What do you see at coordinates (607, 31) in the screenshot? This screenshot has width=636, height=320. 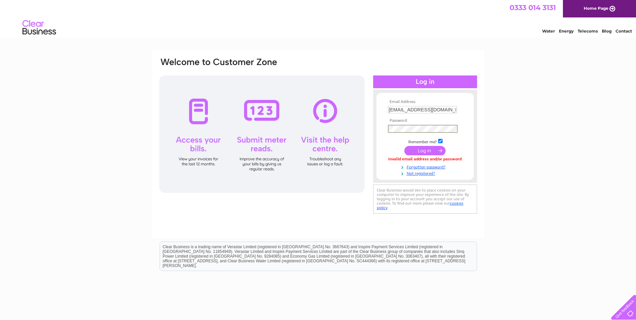 I see `a: Blog` at bounding box center [607, 31].